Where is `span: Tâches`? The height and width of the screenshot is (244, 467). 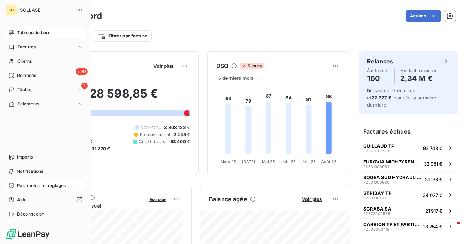
span: Tâches is located at coordinates (25, 90).